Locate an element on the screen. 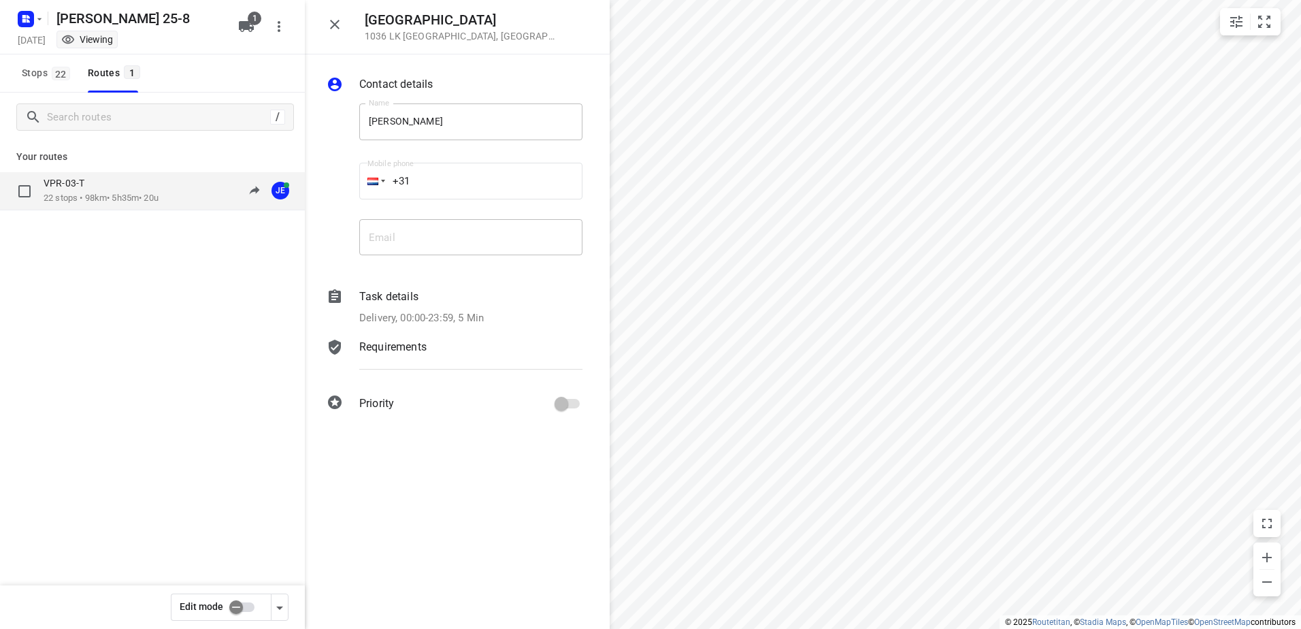  label: Mobile phone is located at coordinates (390, 163).